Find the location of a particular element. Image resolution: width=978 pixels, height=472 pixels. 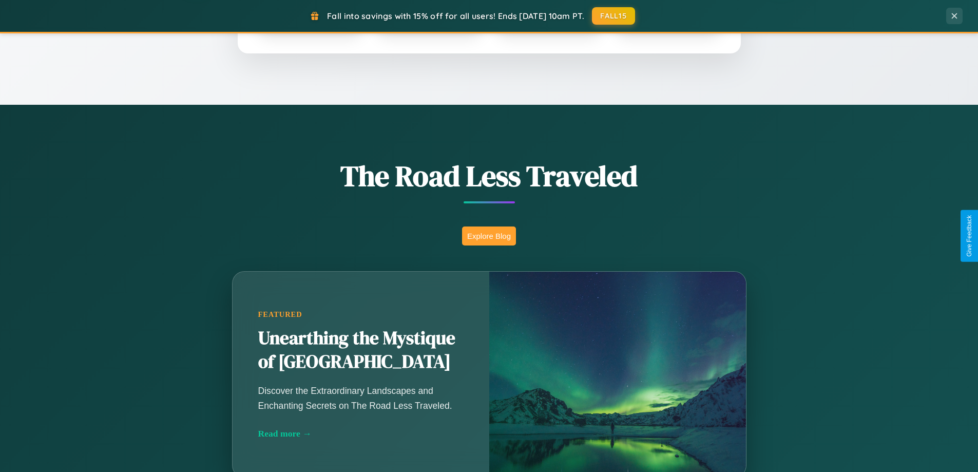

div: Read more → is located at coordinates (361, 433).